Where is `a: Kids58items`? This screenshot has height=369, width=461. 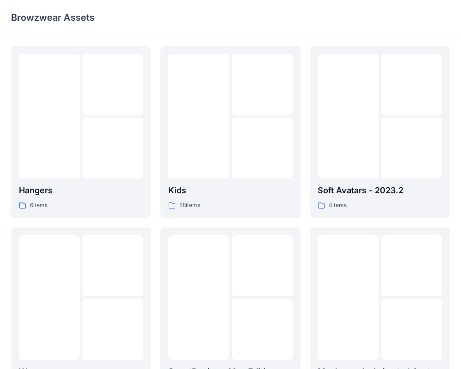
a: Kids58items is located at coordinates (231, 132).